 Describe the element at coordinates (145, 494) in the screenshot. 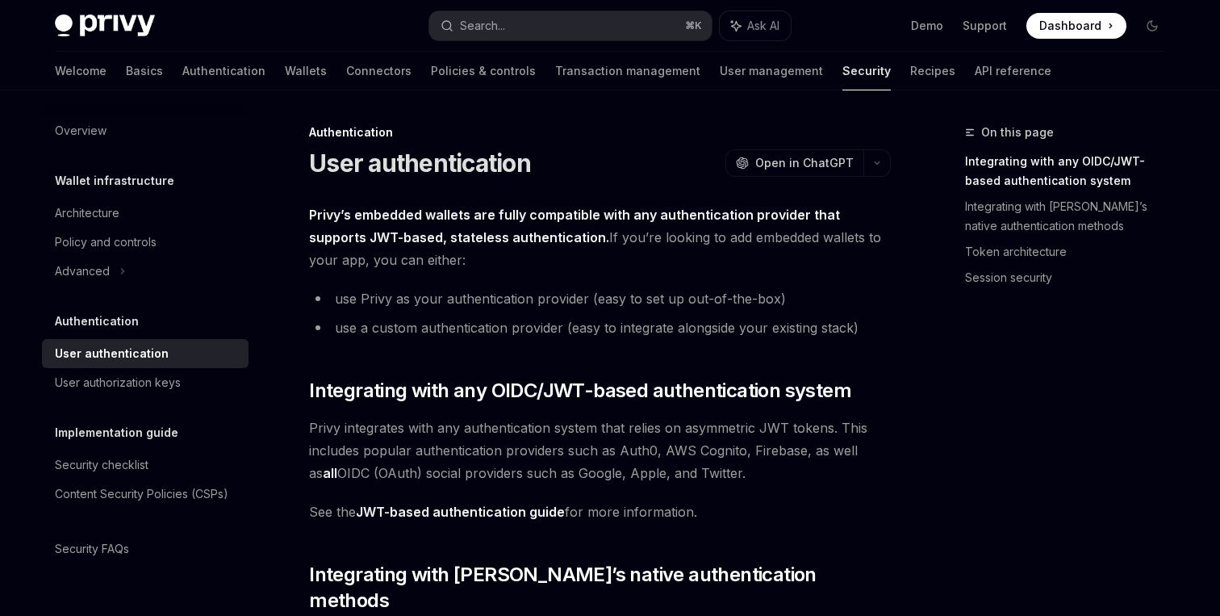

I see `a: Content Security Policies (CSPs)` at that location.